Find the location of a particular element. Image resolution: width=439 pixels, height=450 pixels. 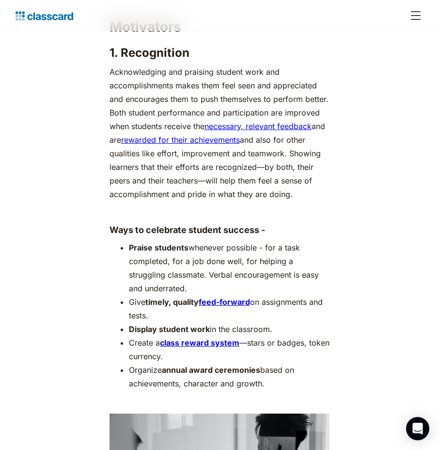

strong: timely, quality is located at coordinates (172, 302).